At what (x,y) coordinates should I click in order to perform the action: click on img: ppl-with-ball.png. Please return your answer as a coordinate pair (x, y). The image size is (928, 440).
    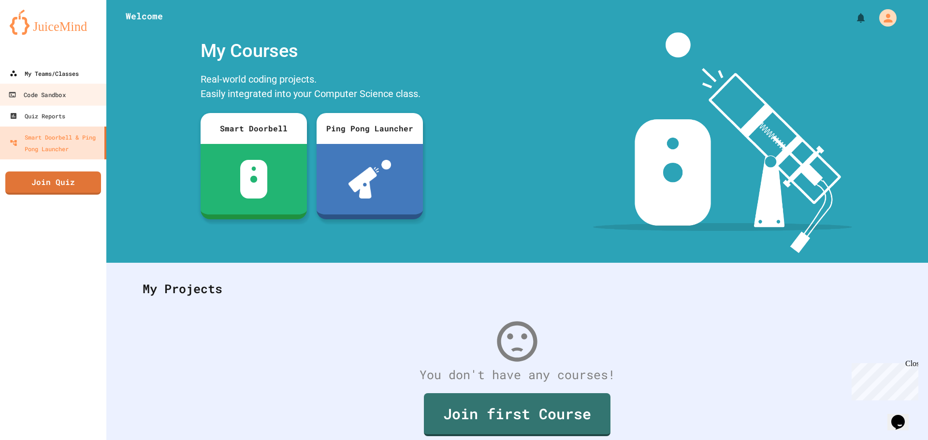
    Looking at the image, I should click on (370, 179).